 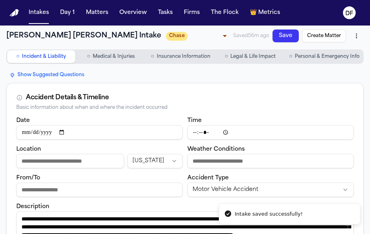 I want to click on div: Update intake status, so click(x=198, y=36).